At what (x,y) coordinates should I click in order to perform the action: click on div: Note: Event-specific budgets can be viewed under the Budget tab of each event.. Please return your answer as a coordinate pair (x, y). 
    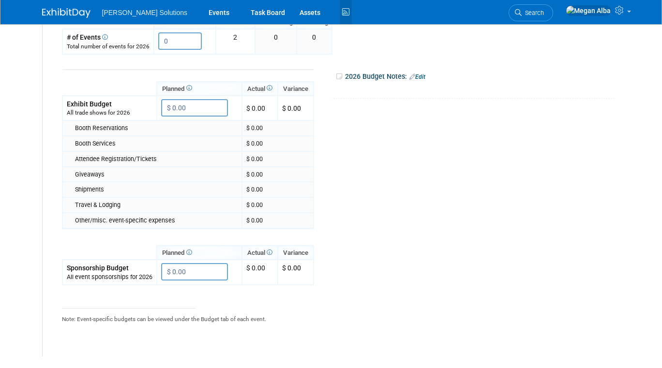
    Looking at the image, I should click on (188, 333).